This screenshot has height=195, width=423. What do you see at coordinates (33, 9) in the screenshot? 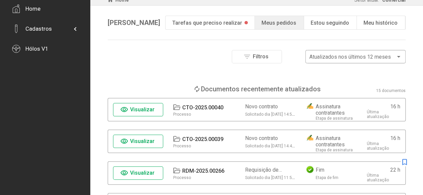
I see `div: Home` at bounding box center [33, 9].